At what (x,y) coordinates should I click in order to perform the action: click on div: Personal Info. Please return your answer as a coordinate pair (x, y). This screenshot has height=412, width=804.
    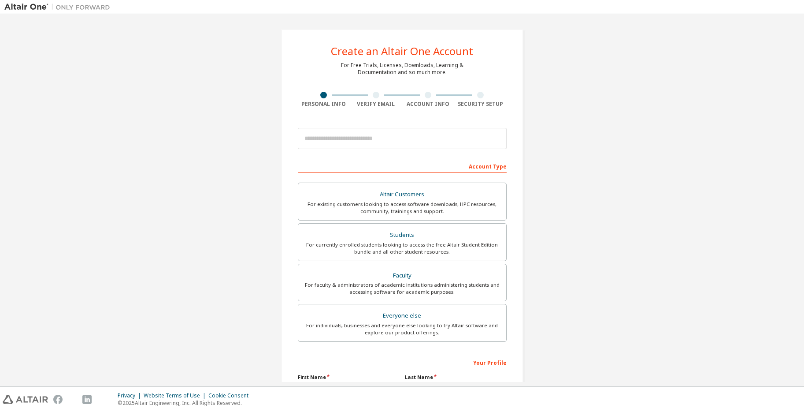
    Looking at the image, I should click on (324, 104).